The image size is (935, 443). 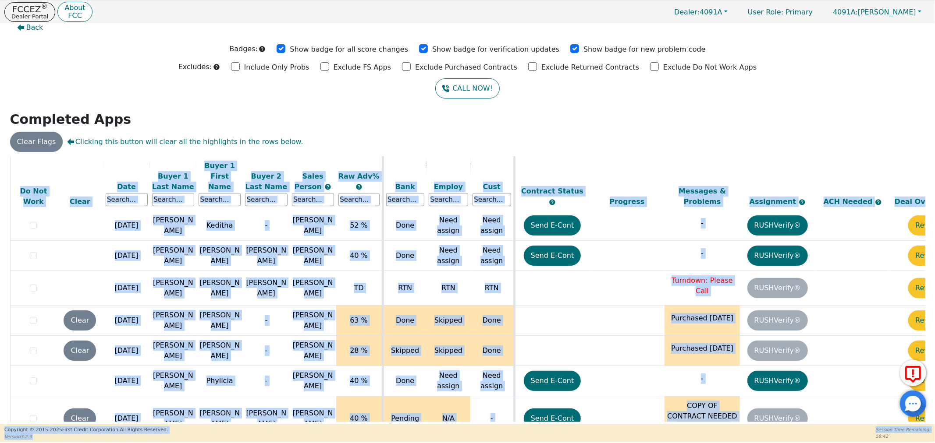 I want to click on span: Raw Adv%, so click(x=359, y=176).